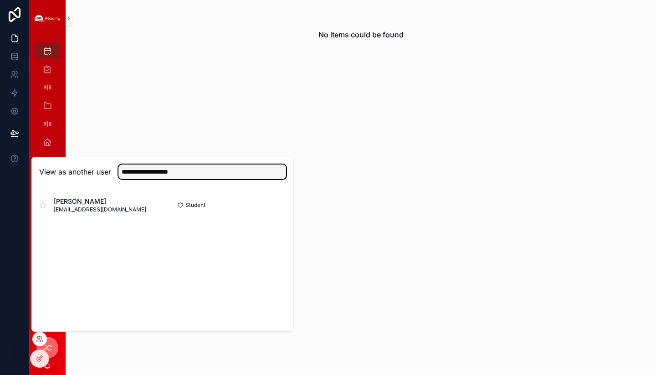  Describe the element at coordinates (47, 184) in the screenshot. I see `div: scrollable content` at that location.